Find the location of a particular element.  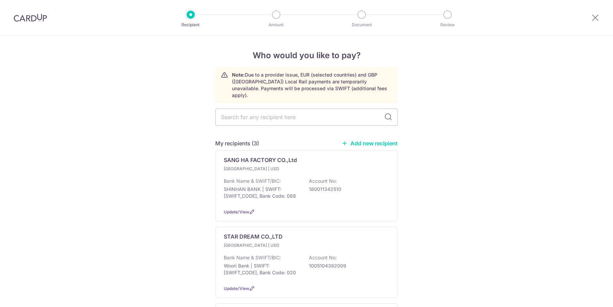

p: 180011342510 is located at coordinates (347, 189).